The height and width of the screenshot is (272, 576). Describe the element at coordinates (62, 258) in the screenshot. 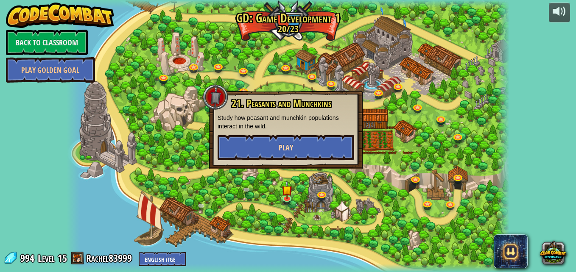

I see `span: 15` at that location.